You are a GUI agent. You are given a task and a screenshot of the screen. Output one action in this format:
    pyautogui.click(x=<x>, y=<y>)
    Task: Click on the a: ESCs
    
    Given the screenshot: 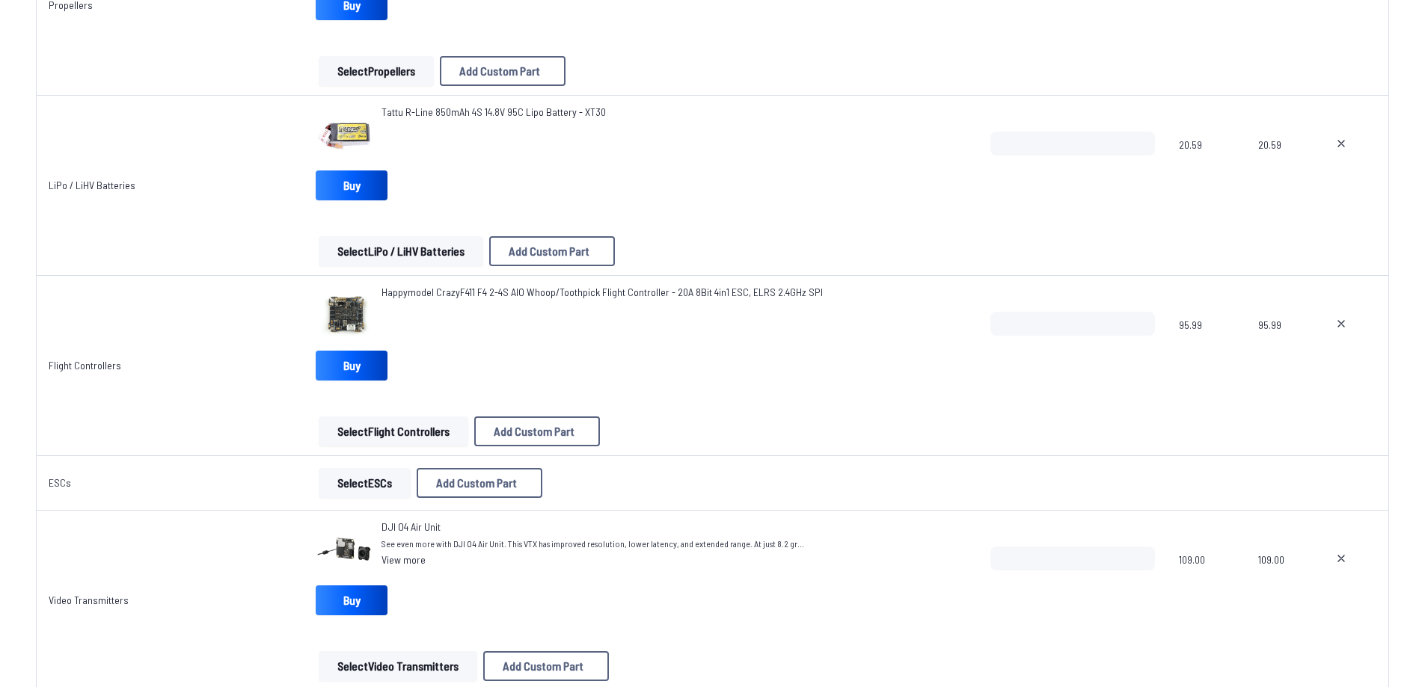 What is the action you would take?
    pyautogui.click(x=60, y=482)
    